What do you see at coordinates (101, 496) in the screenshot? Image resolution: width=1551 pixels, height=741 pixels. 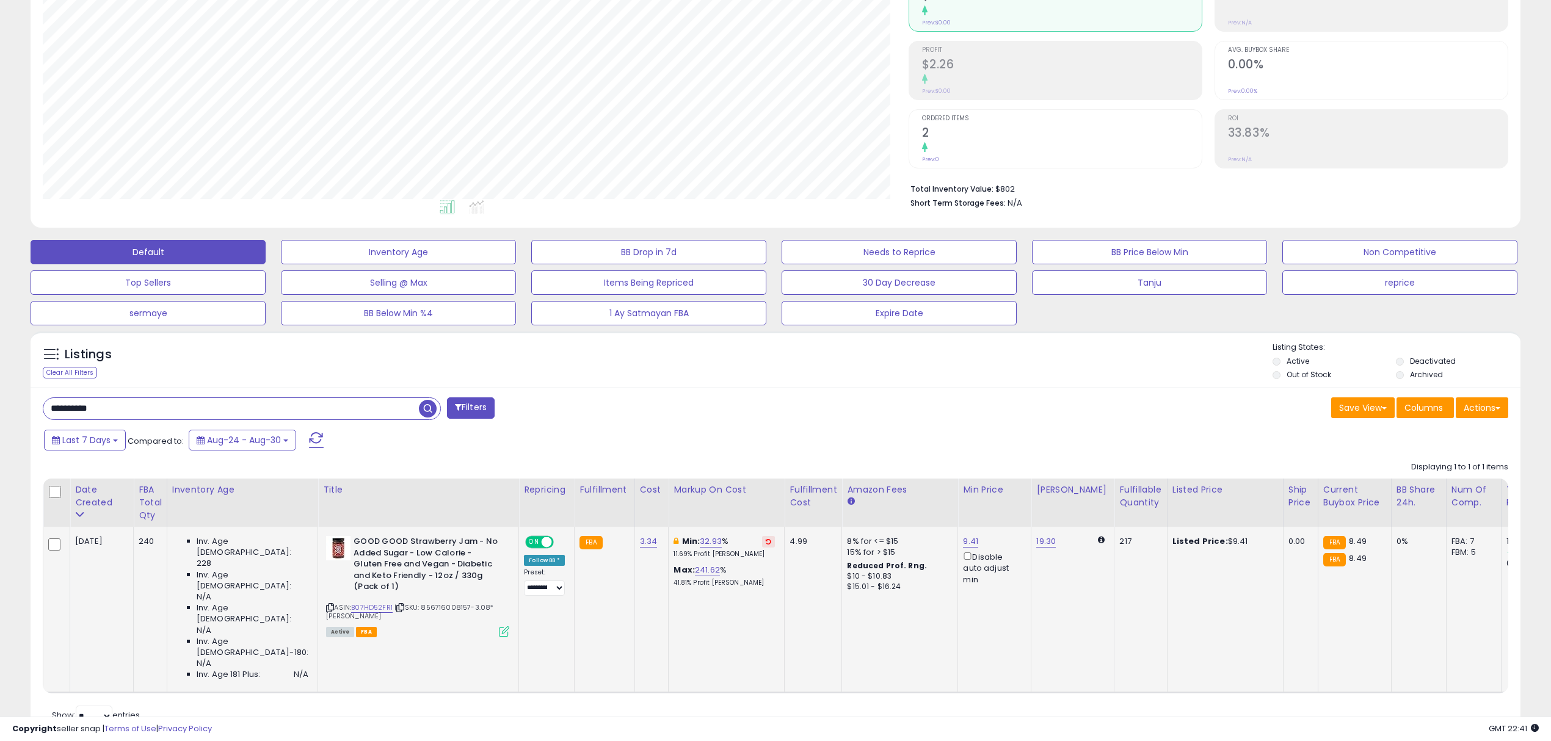 I see `div: Date Created` at bounding box center [101, 496].